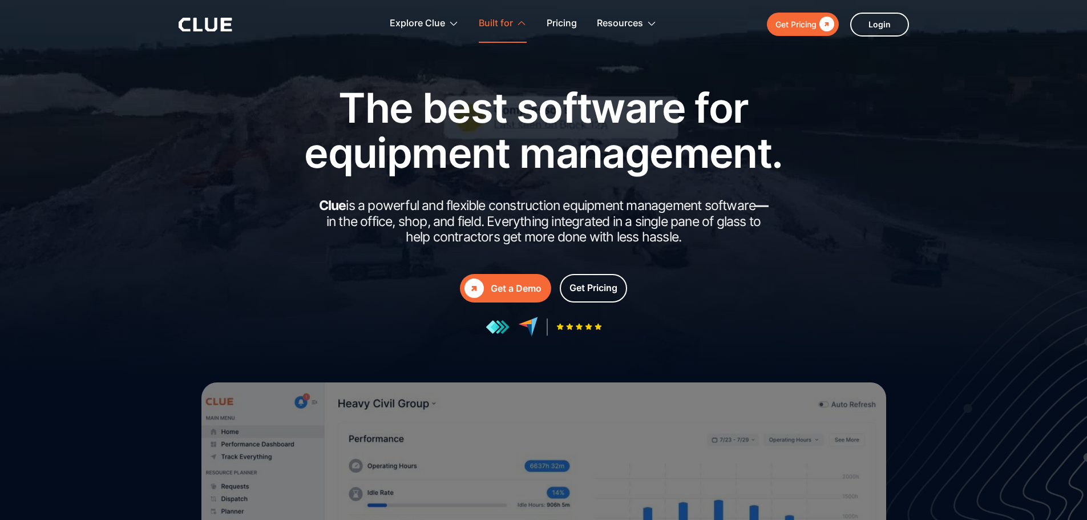  I want to click on img: Five-star rating icon, so click(579, 326).